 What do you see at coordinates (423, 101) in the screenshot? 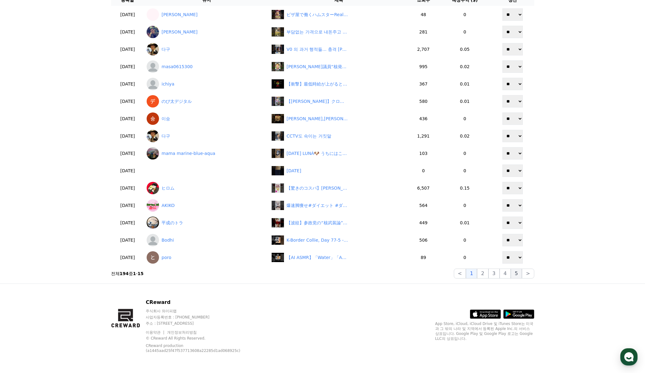
I see `td: 580` at bounding box center [423, 101].